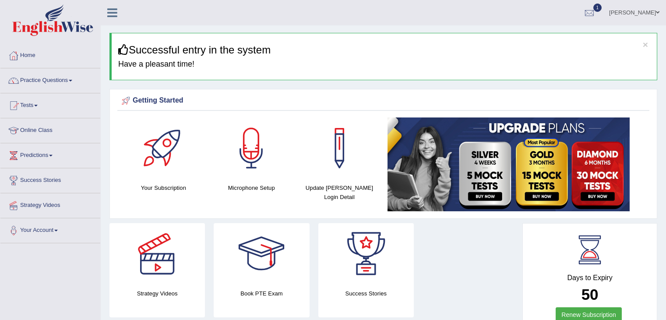 The image size is (666, 320). Describe the element at coordinates (251, 187) in the screenshot. I see `h4: Microphone Setup` at that location.